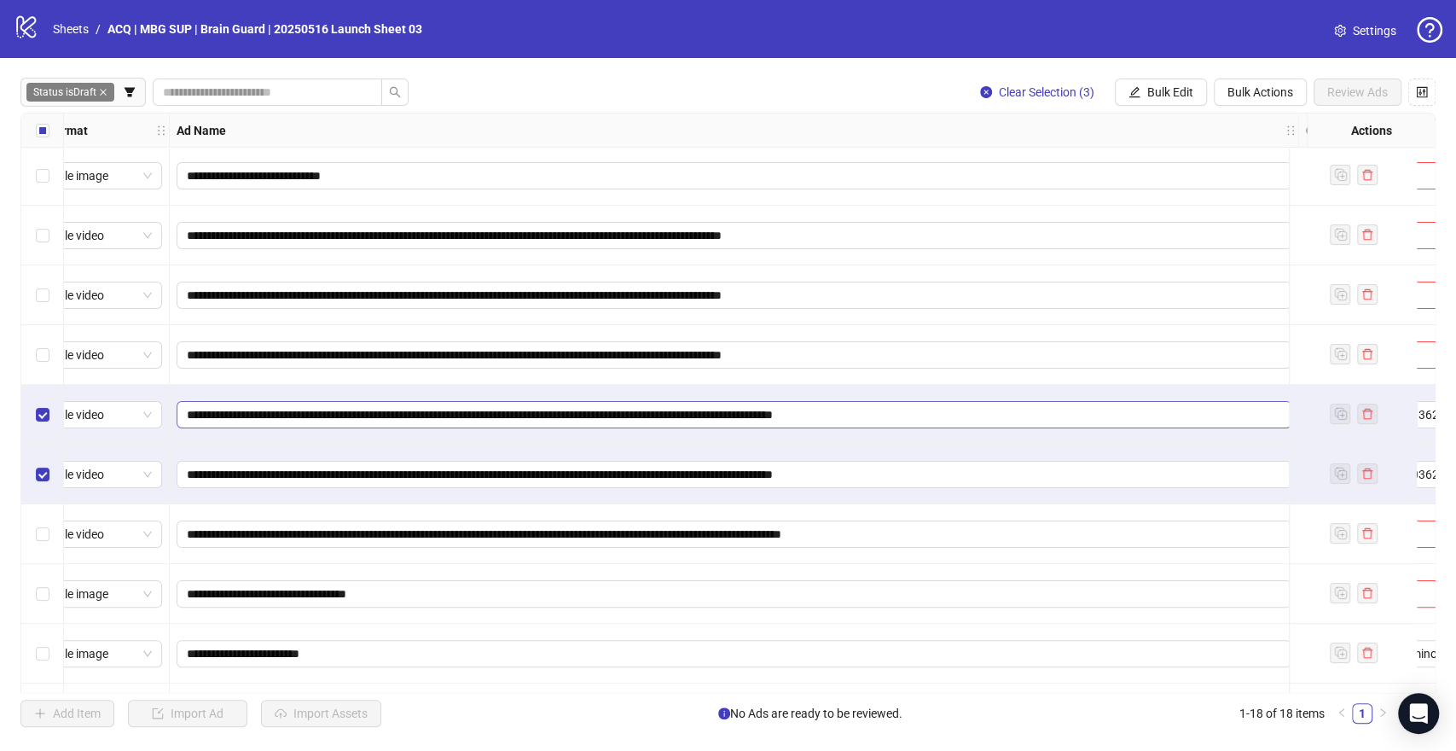 The width and height of the screenshot is (1456, 751). I want to click on span: info-circle, so click(724, 713).